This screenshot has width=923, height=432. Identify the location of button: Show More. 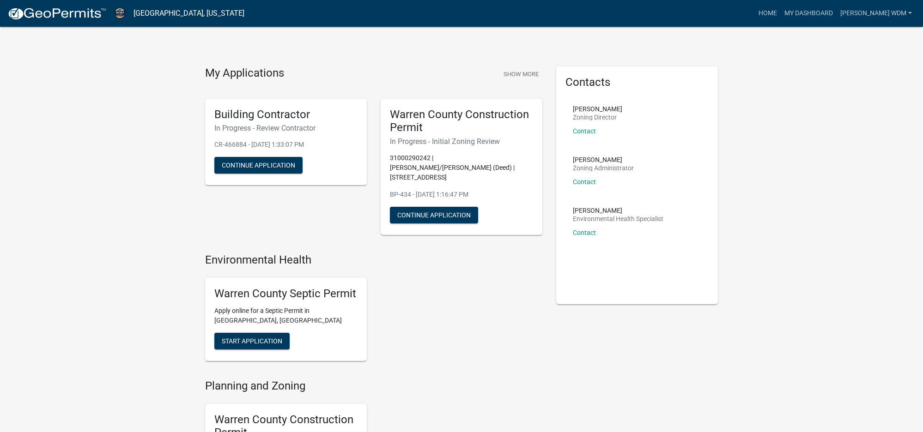
(521, 74).